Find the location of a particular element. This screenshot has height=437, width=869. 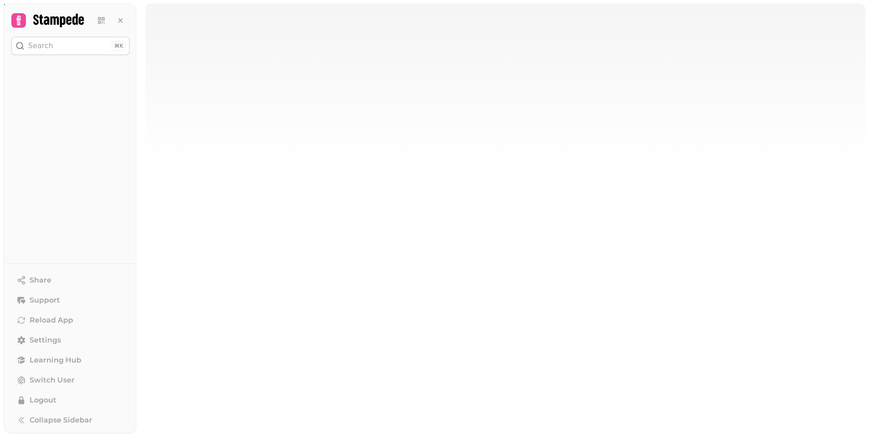

span: Learning Hub is located at coordinates (55, 361).